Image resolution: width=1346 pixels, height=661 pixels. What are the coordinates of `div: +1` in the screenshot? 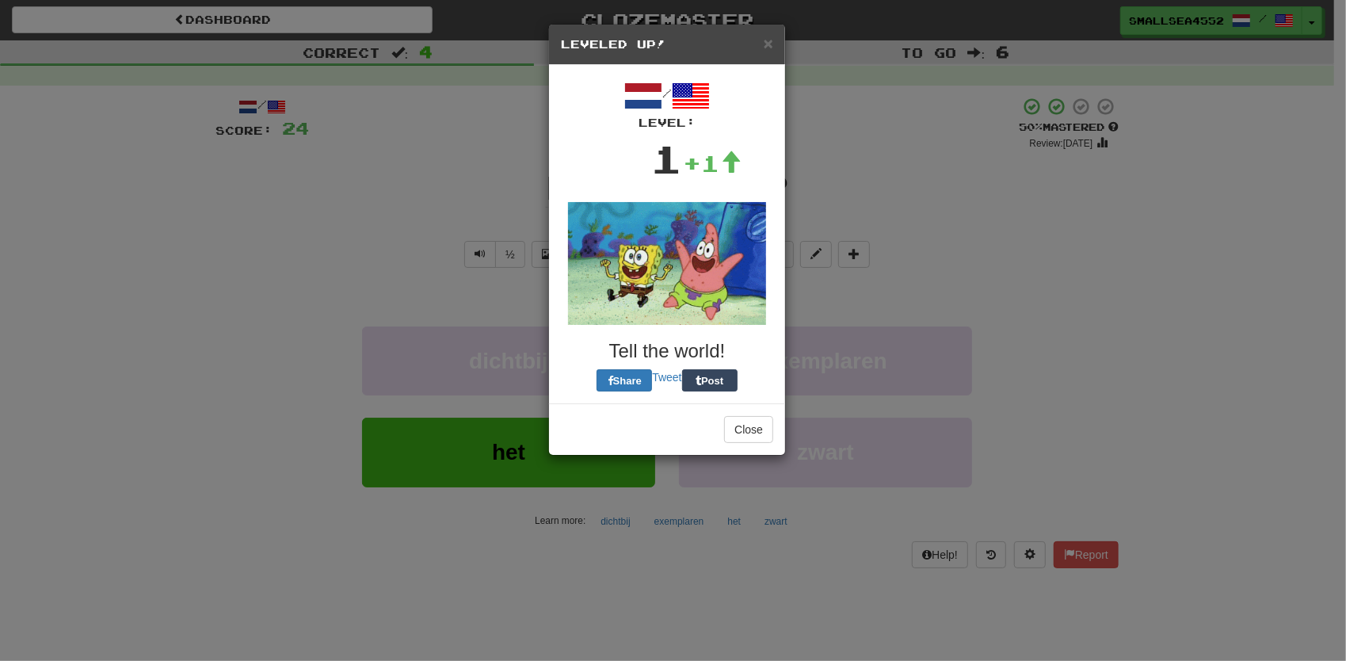 It's located at (713, 163).